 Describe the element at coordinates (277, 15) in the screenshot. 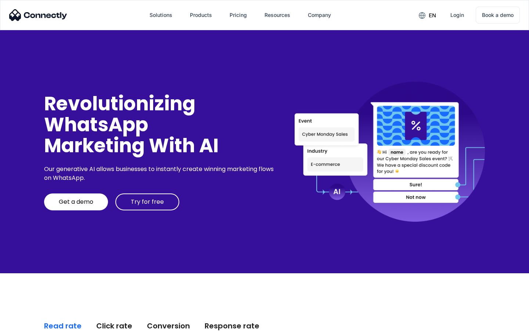

I see `div: Resources` at that location.